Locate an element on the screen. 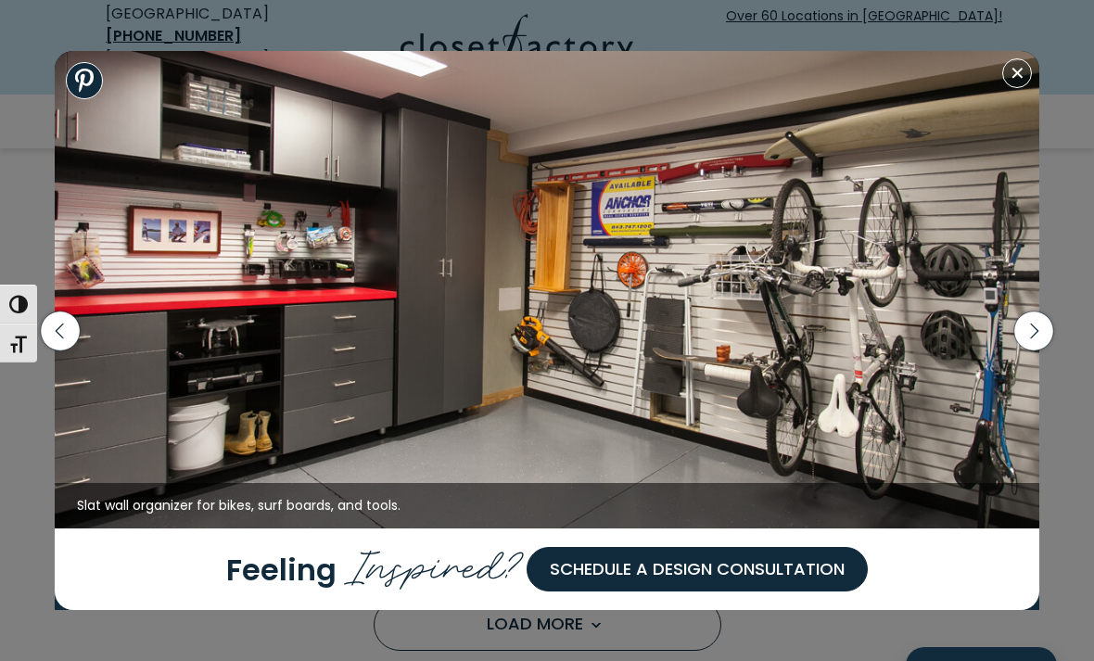 This screenshot has width=1094, height=661. a: Share to Pinterest is located at coordinates (84, 81).